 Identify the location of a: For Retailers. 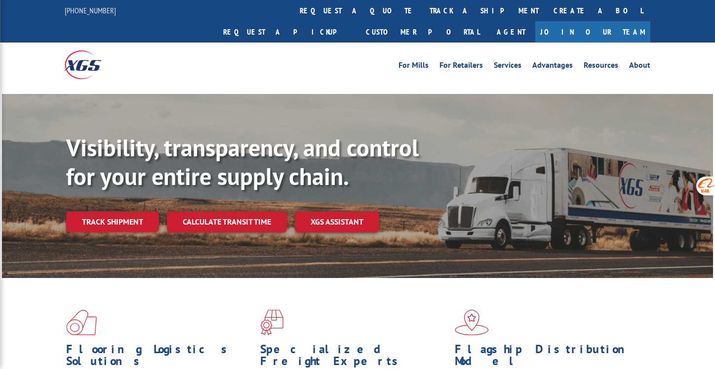
(461, 67).